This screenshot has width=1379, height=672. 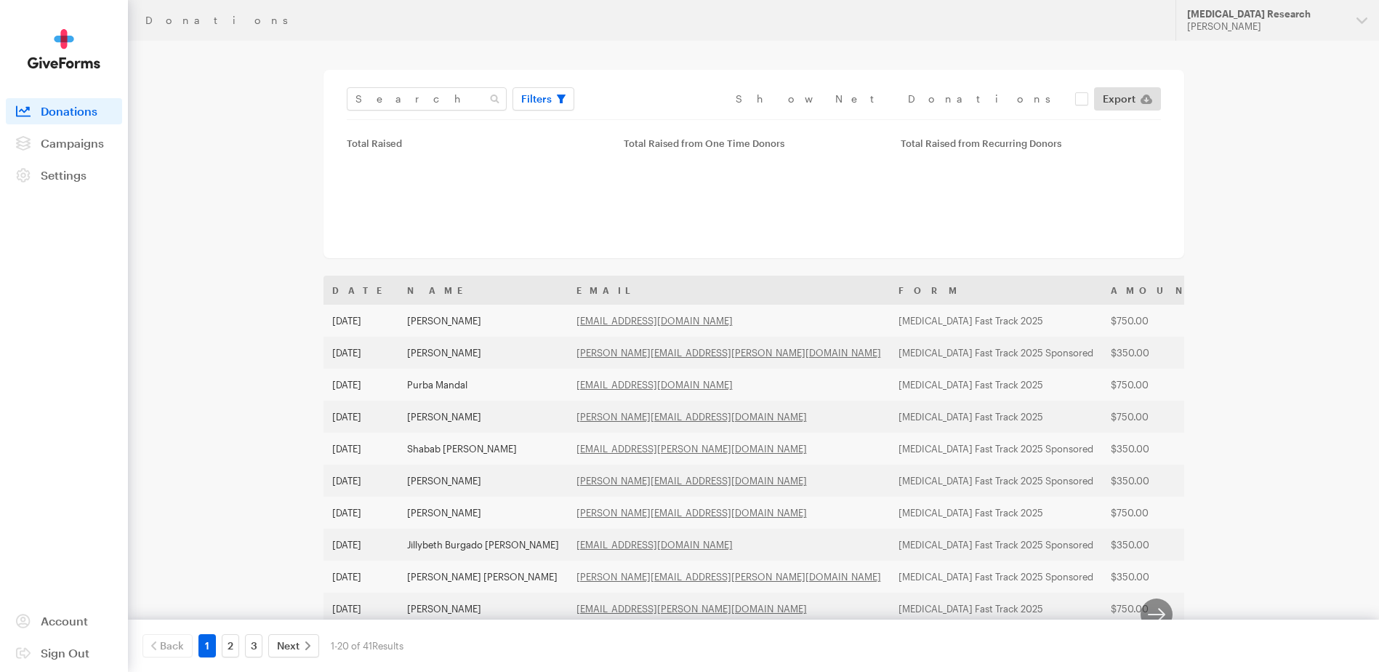 What do you see at coordinates (63, 174) in the screenshot?
I see `span: Settings` at bounding box center [63, 174].